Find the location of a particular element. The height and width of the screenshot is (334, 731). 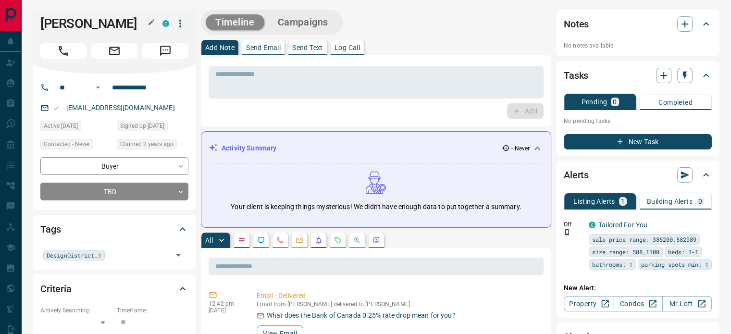

span: Call is located at coordinates (63, 51).